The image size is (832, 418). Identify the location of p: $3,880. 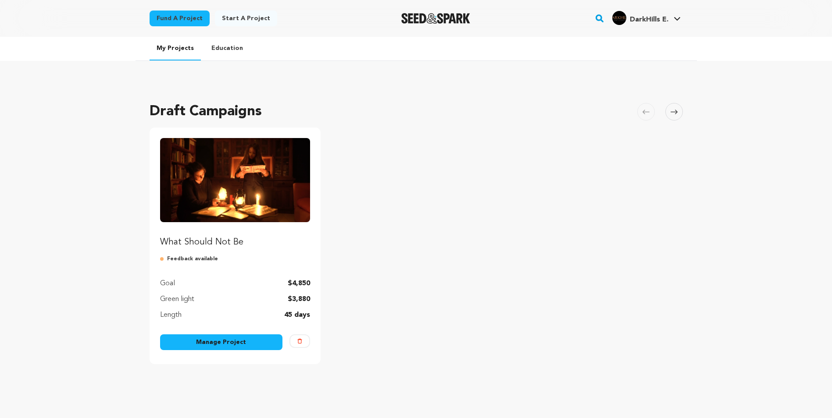
(299, 299).